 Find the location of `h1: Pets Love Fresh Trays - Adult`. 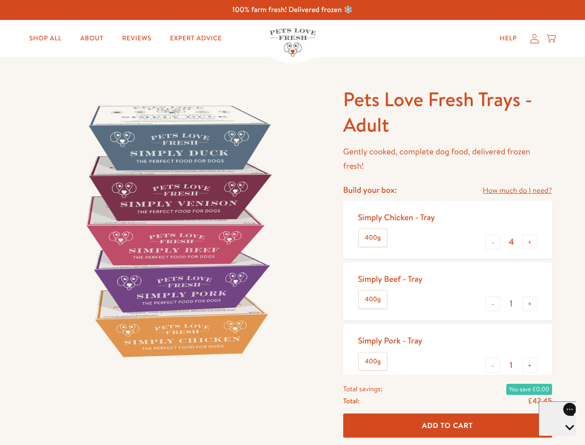

h1: Pets Love Fresh Trays - Adult is located at coordinates (448, 112).